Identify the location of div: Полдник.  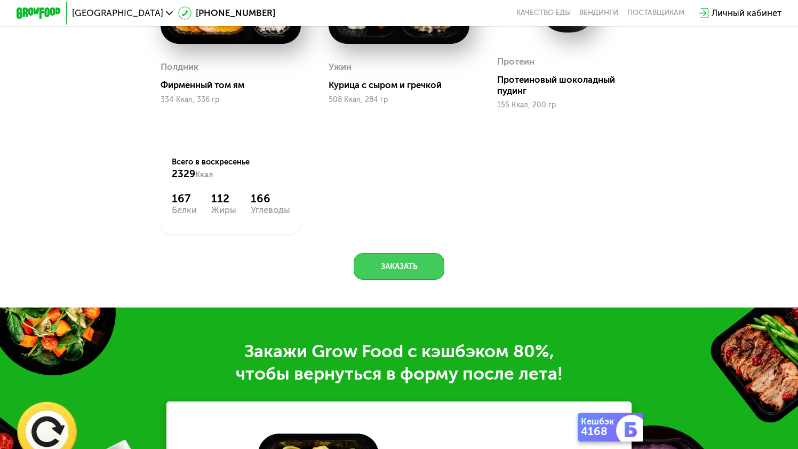
(179, 67).